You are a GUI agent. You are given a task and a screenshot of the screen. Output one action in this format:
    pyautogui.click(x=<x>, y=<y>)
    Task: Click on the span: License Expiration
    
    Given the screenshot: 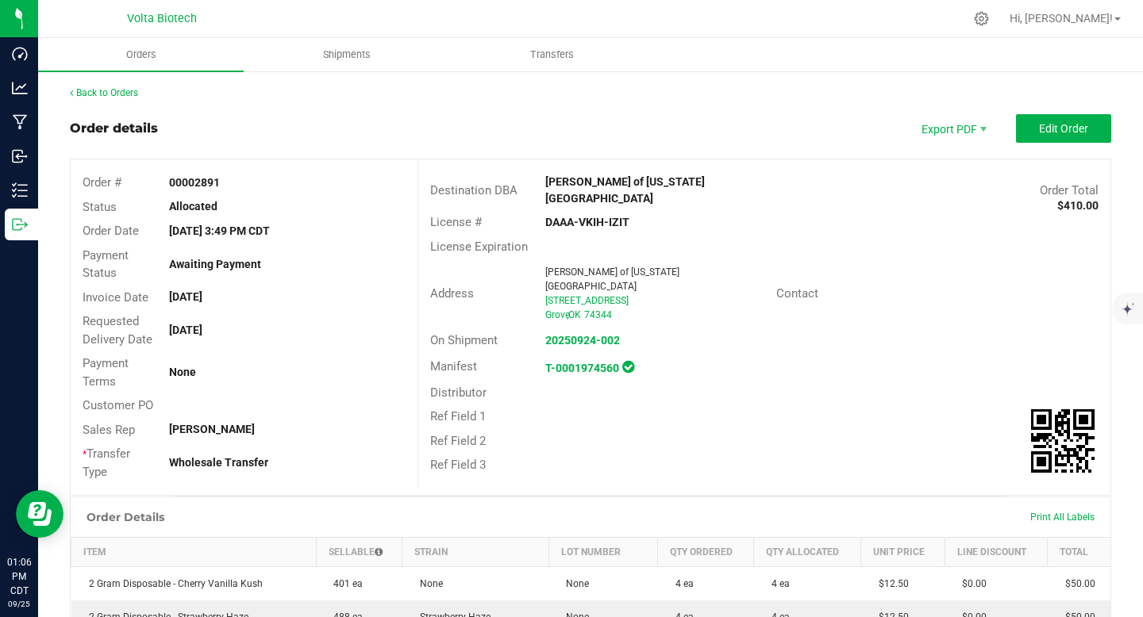 What is the action you would take?
    pyautogui.click(x=479, y=247)
    